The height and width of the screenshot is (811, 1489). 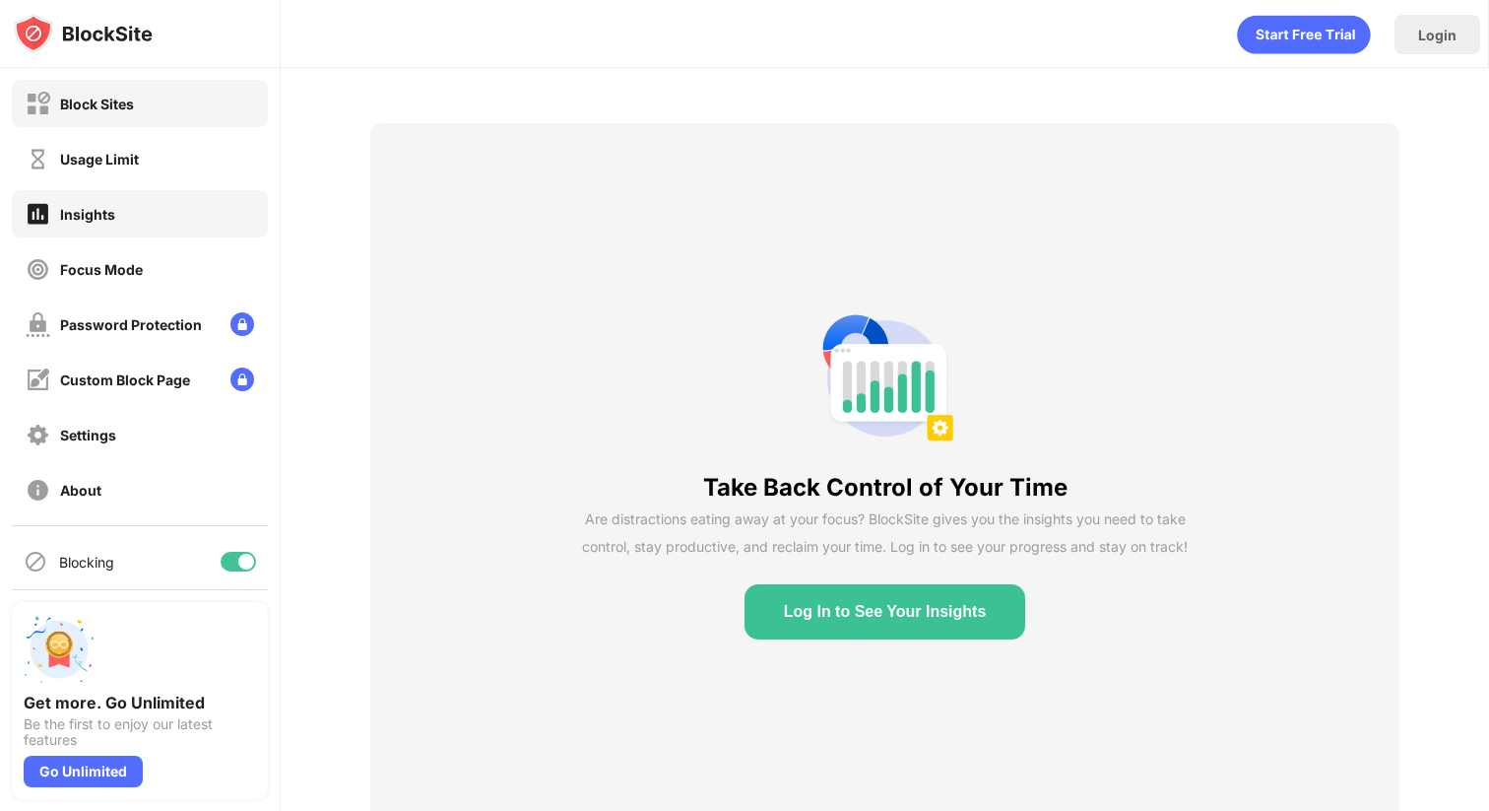 I want to click on img: focus-off.svg, so click(x=37, y=269).